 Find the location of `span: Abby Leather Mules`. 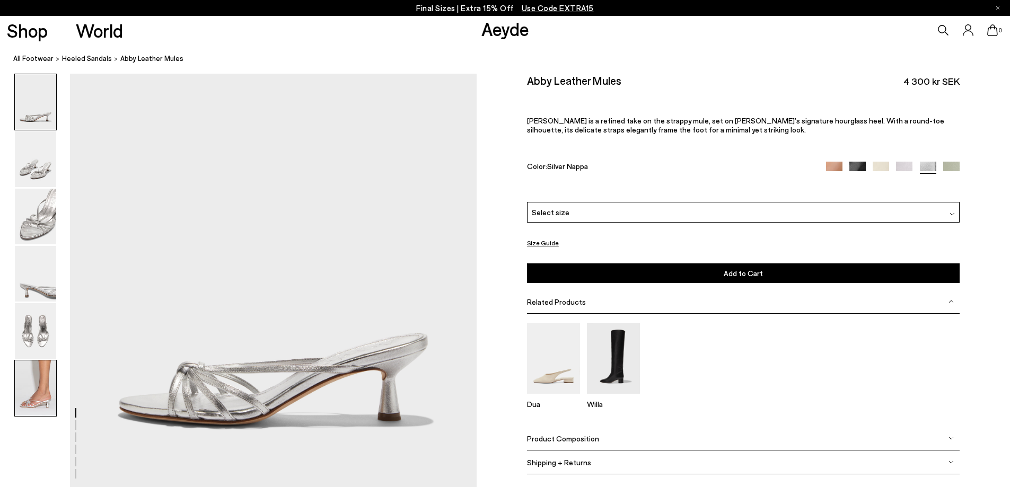

span: Abby Leather Mules is located at coordinates (152, 58).